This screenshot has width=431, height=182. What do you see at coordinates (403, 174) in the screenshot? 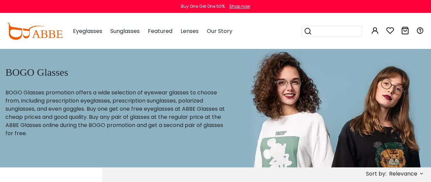
I see `span: Relevance` at bounding box center [403, 174].